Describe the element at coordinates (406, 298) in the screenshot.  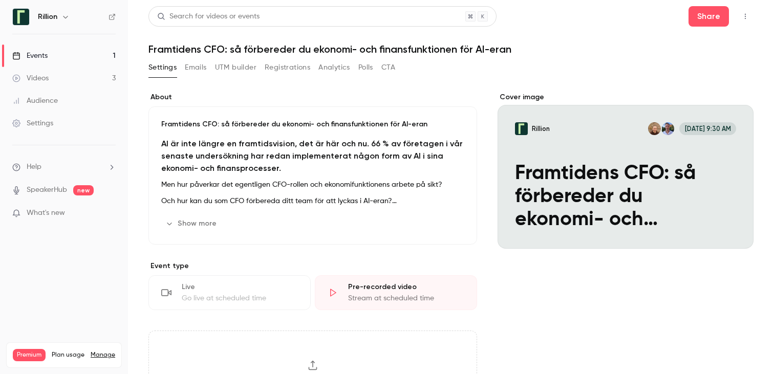
I see `div: Stream at scheduled time` at that location.